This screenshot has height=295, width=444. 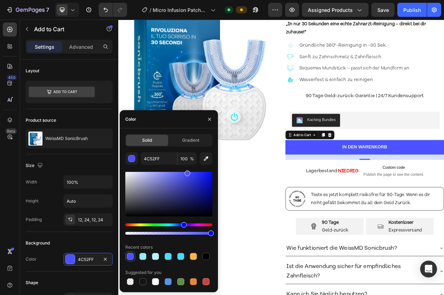 I want to click on p: Bequemes Mundstück – passt sich der Mundform an, so click(x=306, y=63).